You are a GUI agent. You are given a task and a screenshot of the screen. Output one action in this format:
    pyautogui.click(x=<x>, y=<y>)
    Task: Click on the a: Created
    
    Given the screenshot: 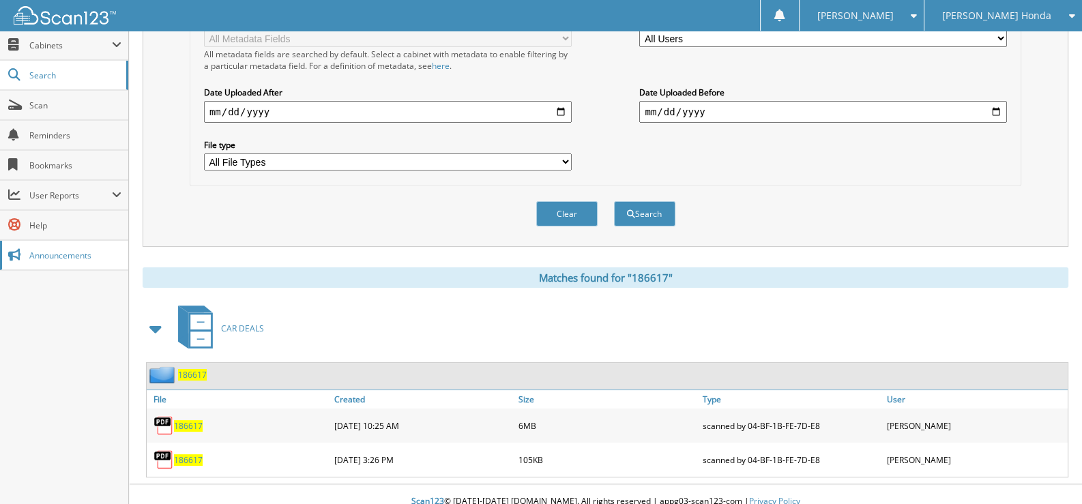 What is the action you would take?
    pyautogui.click(x=423, y=399)
    